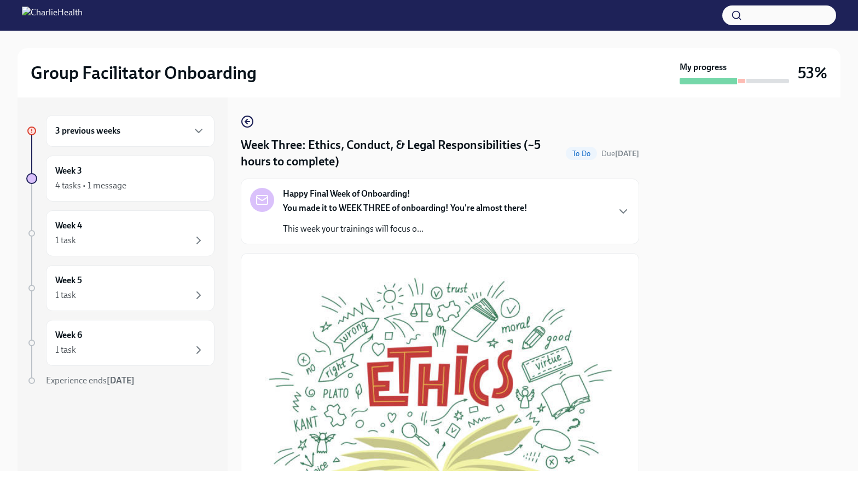 The height and width of the screenshot is (482, 858). What do you see at coordinates (143, 73) in the screenshot?
I see `h2: Group Facilitator Onboarding` at bounding box center [143, 73].